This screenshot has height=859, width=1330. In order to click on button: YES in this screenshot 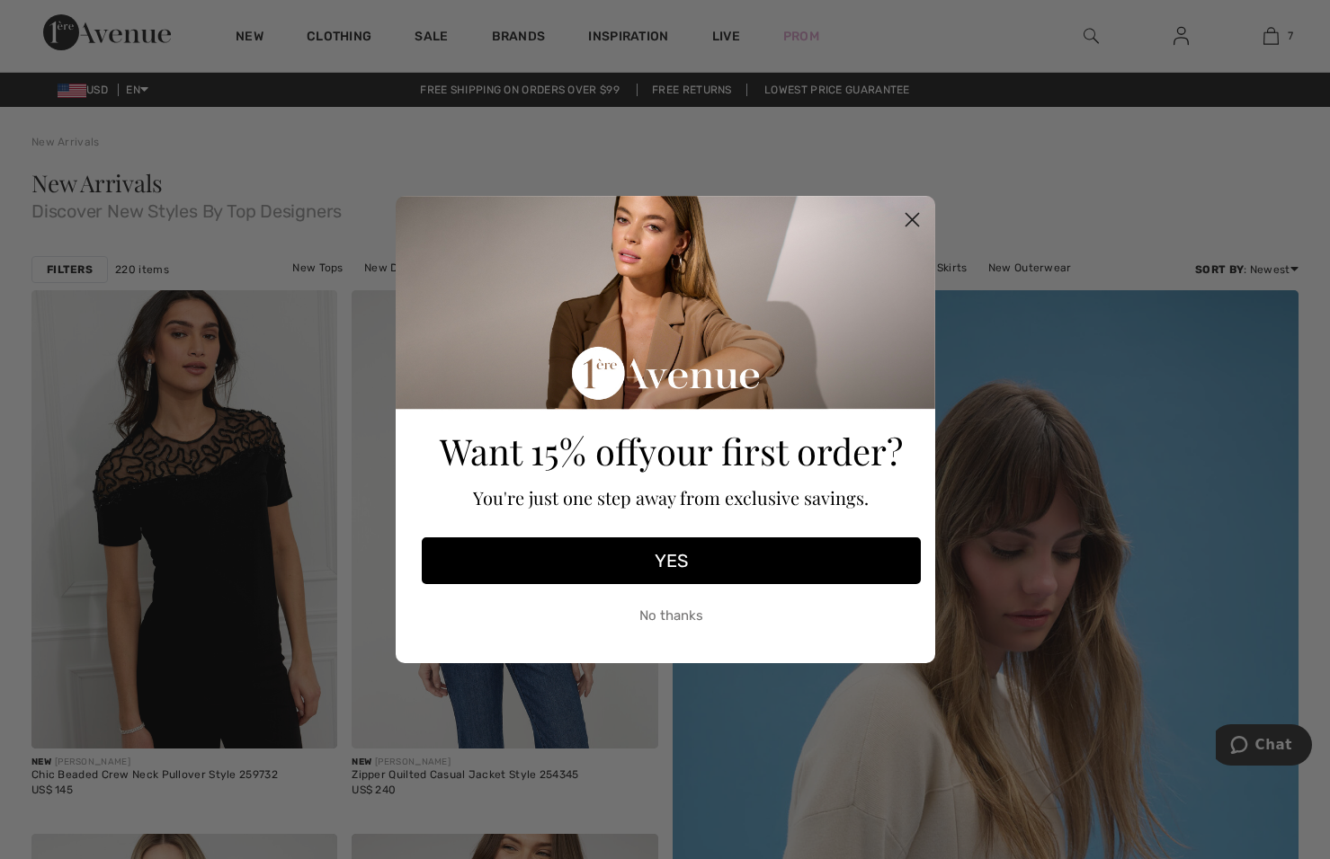, I will do `click(671, 561)`.